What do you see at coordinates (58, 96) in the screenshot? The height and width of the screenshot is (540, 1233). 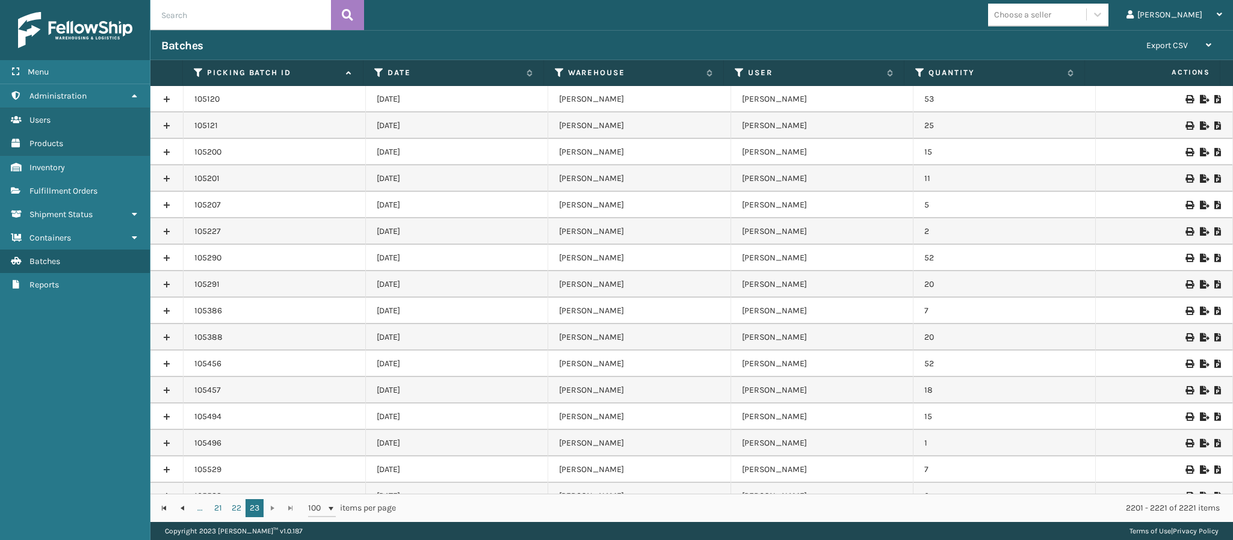 I see `span: Administration` at bounding box center [58, 96].